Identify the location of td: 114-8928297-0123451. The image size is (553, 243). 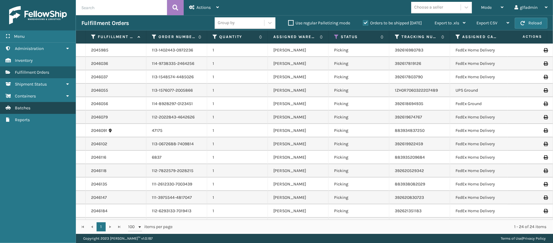
(177, 104).